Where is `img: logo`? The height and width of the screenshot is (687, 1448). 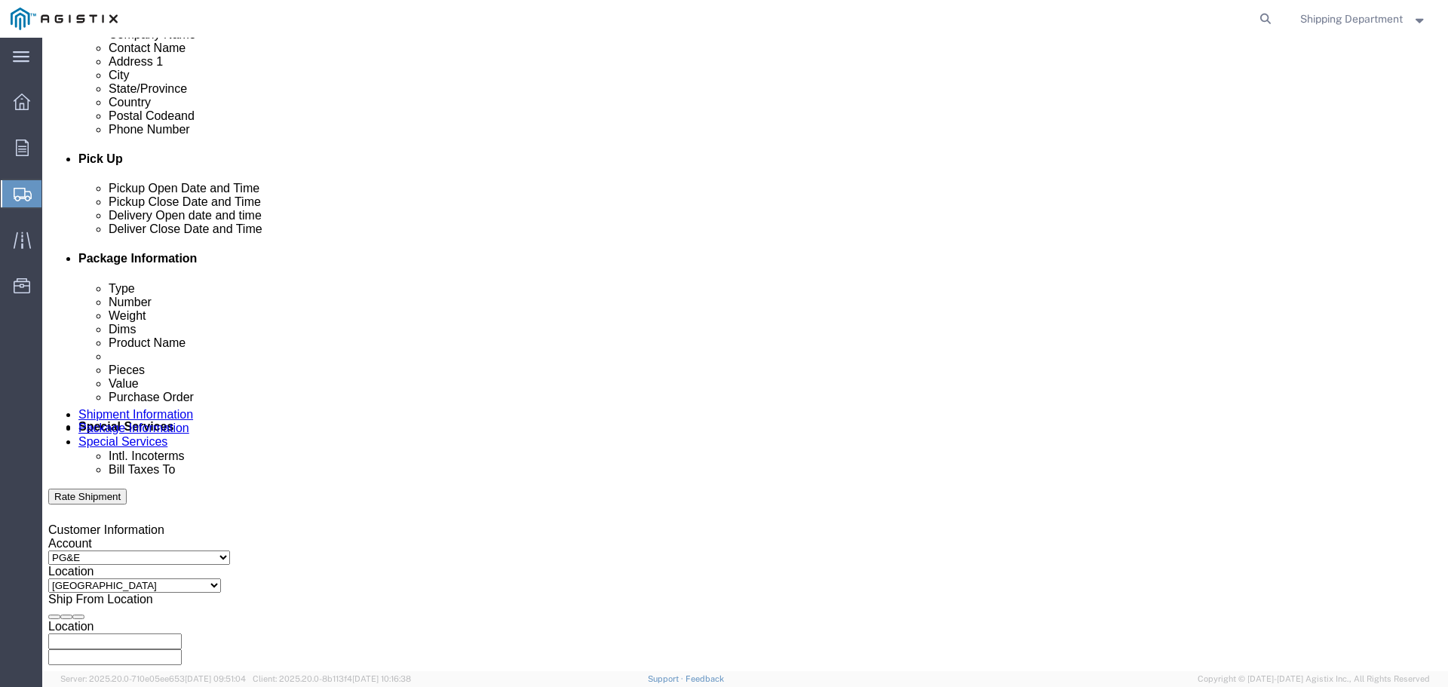
img: logo is located at coordinates (64, 19).